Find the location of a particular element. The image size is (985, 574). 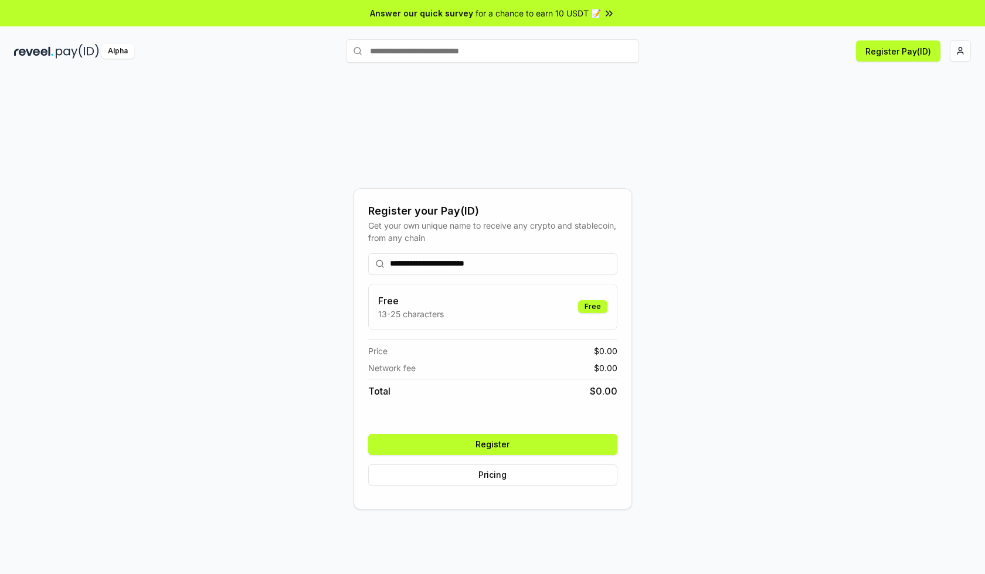

h3: Free is located at coordinates (411, 301).